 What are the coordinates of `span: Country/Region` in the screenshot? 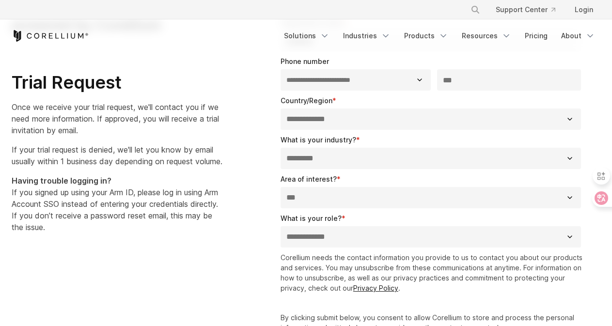 It's located at (306, 100).